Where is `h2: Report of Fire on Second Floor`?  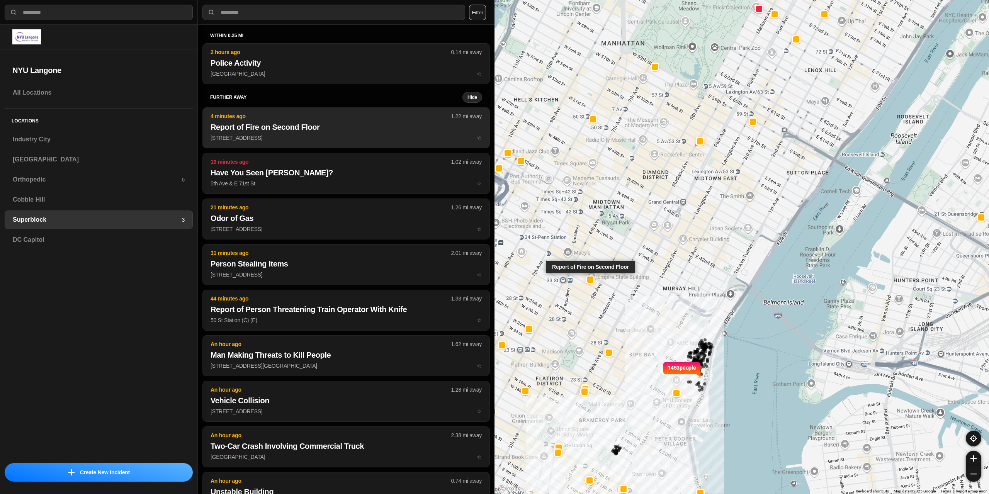 h2: Report of Fire on Second Floor is located at coordinates (346, 127).